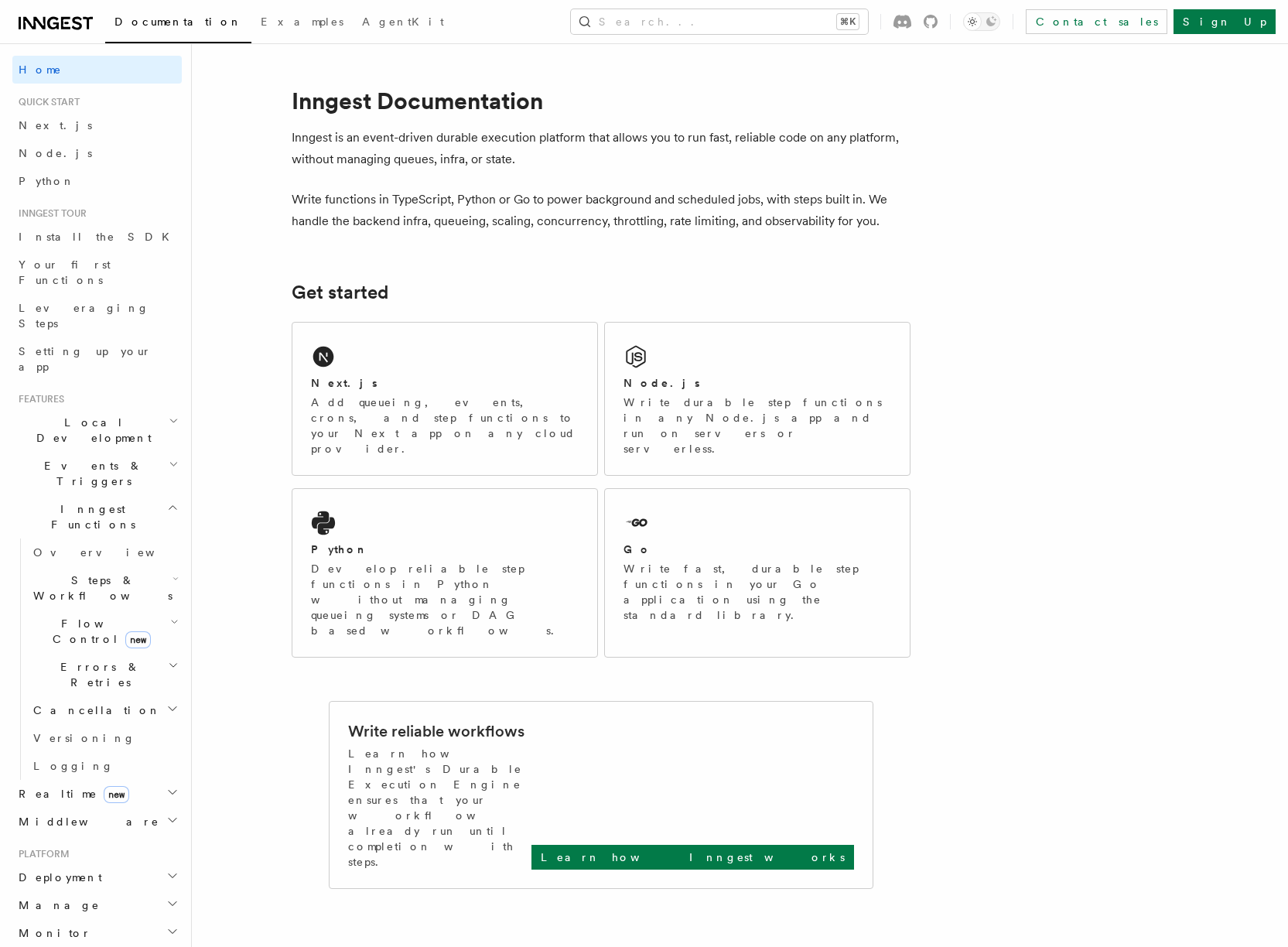 Image resolution: width=1288 pixels, height=947 pixels. I want to click on p: Write durable step functions in any Node.js app and run on servers or serverless., so click(757, 425).